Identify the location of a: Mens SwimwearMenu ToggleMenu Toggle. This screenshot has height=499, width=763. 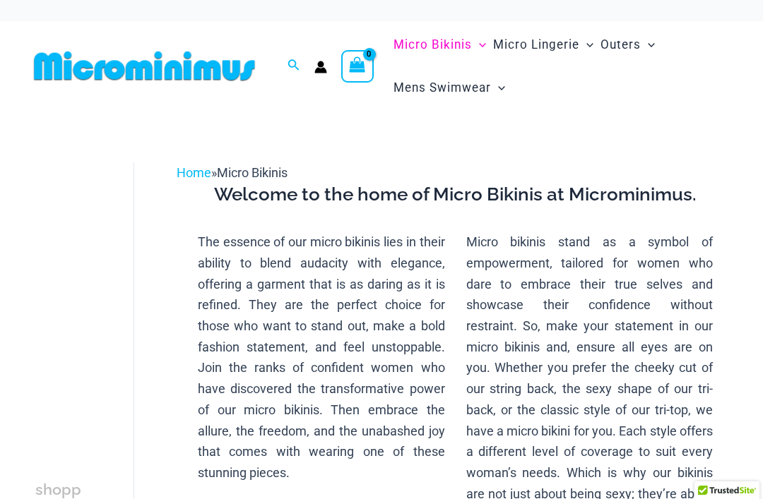
(449, 88).